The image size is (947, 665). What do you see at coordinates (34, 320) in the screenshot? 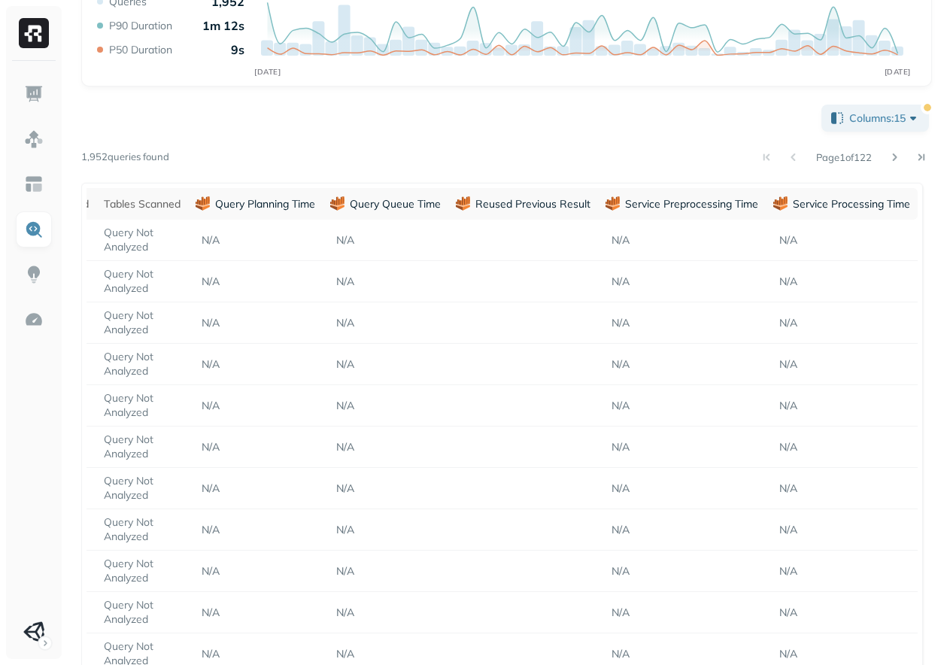
I see `img: Optimization` at bounding box center [34, 320].